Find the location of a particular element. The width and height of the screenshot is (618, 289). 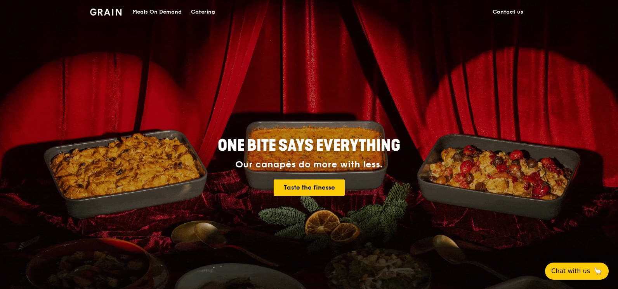

div: Our canapés do more with less. is located at coordinates (309, 165).